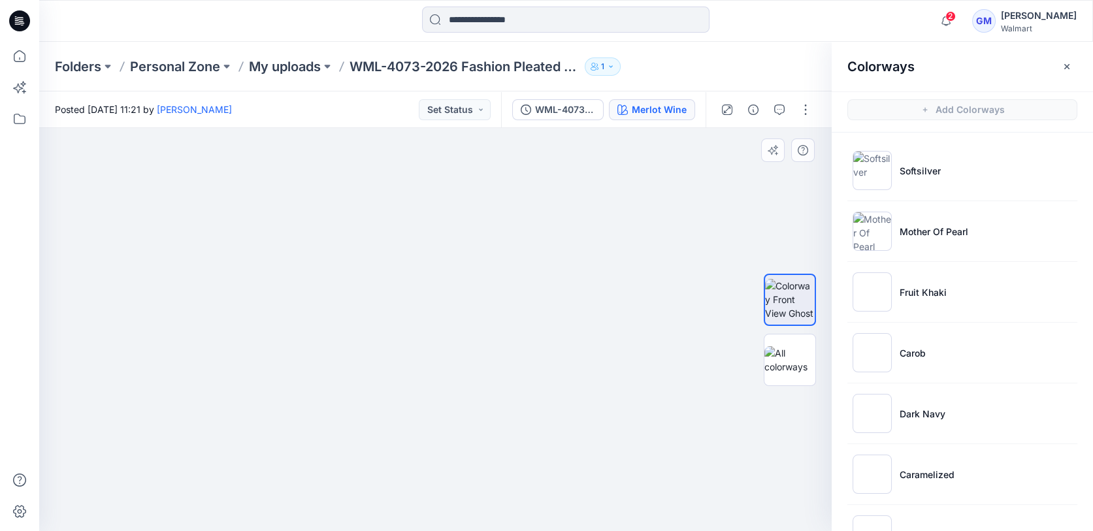  Describe the element at coordinates (984, 21) in the screenshot. I see `div: GM` at that location.